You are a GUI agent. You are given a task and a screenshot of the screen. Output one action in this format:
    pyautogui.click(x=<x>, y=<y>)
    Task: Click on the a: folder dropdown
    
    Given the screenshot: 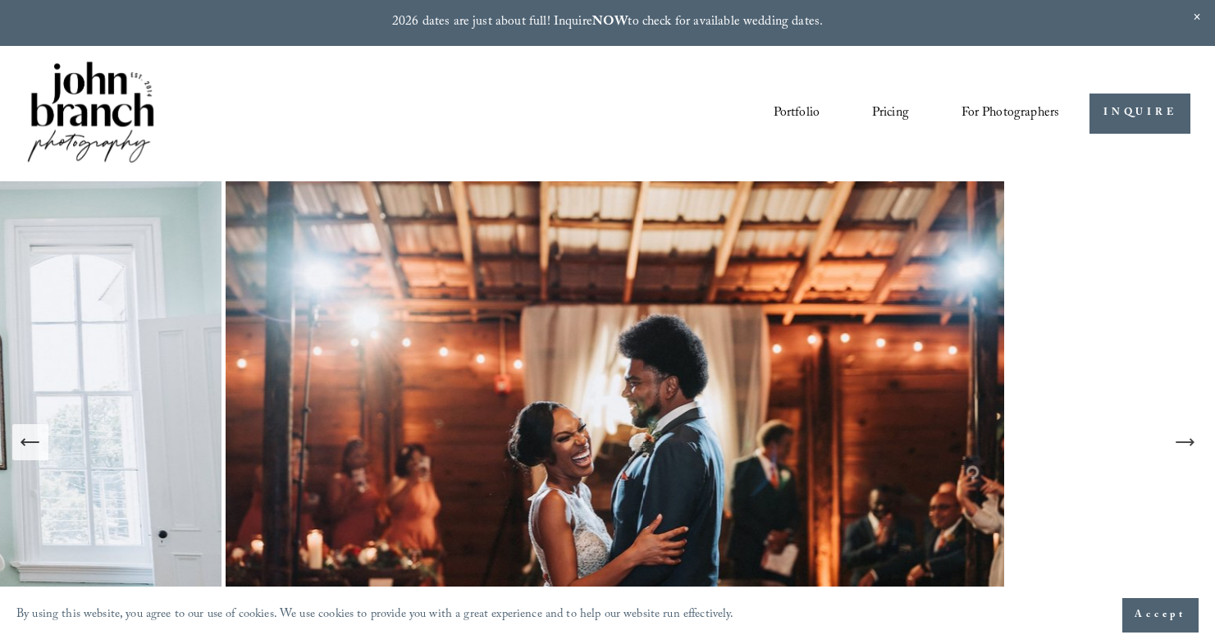 What is the action you would take?
    pyautogui.click(x=1011, y=113)
    